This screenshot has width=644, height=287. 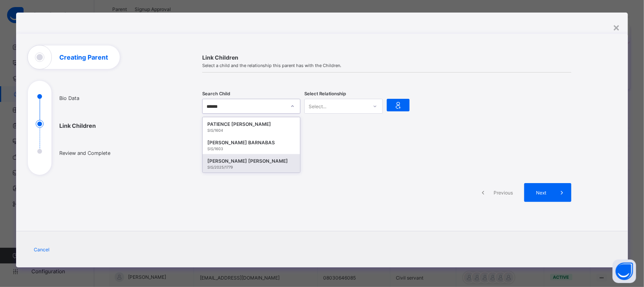 What do you see at coordinates (251, 167) in the screenshot?
I see `div: SIS/2025/1779` at bounding box center [251, 167].